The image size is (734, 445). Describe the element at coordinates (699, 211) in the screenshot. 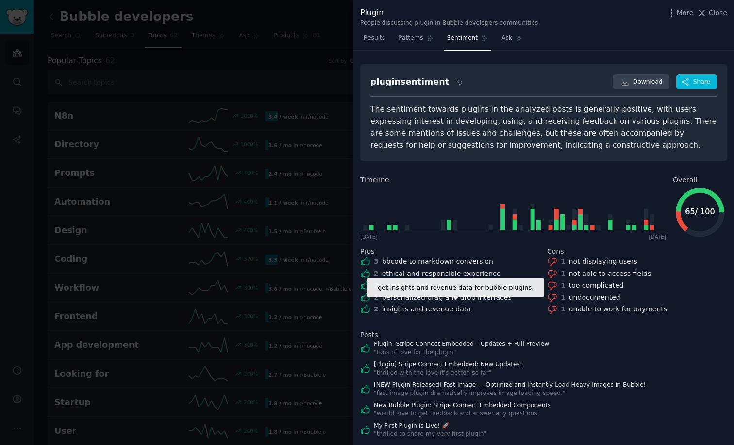

I see `text: 65 / 100` at that location.